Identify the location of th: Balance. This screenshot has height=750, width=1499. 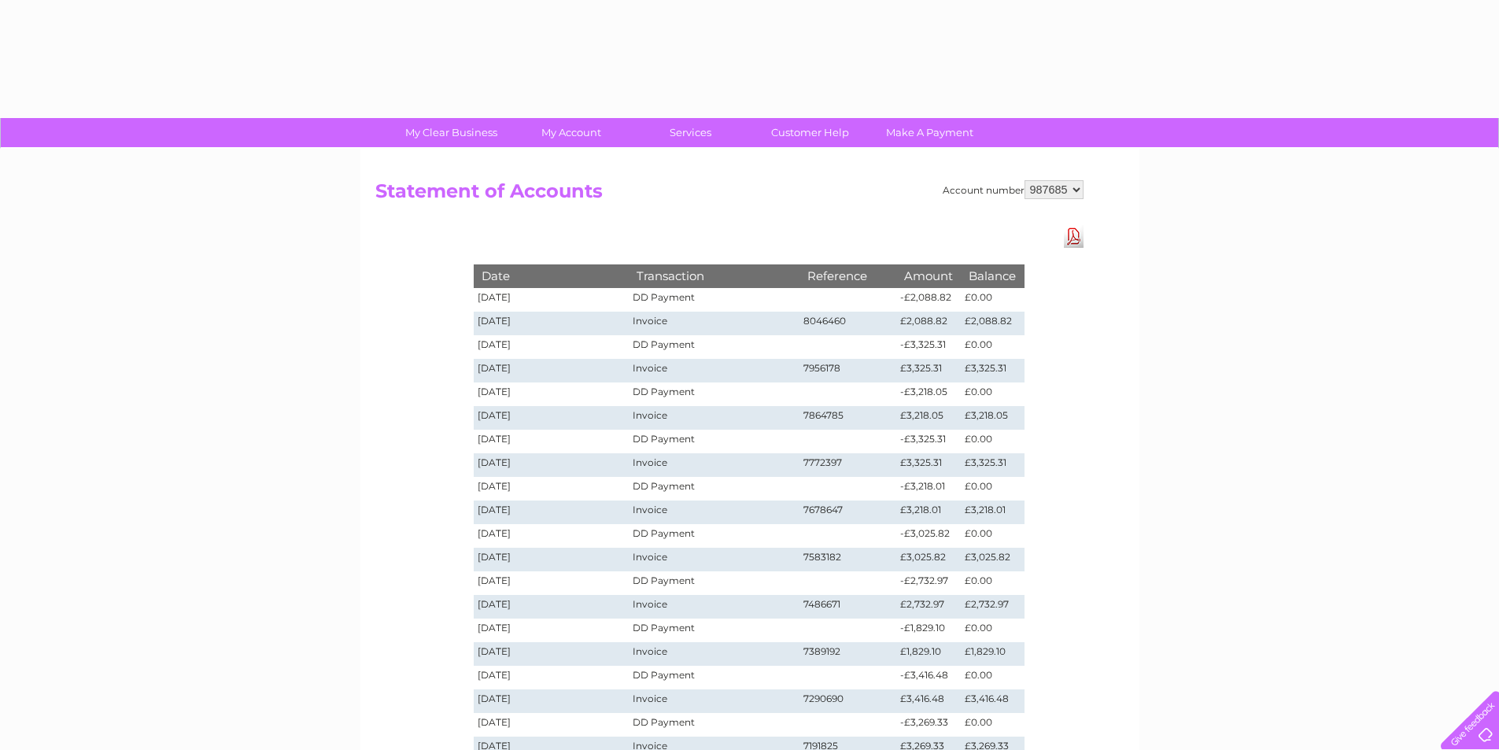
(992, 275).